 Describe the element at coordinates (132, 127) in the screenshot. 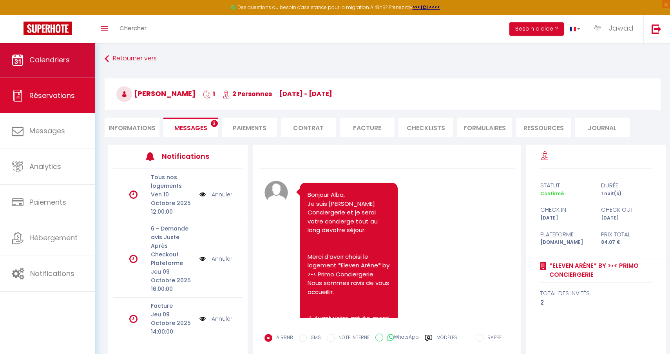

I see `li: Informations` at that location.